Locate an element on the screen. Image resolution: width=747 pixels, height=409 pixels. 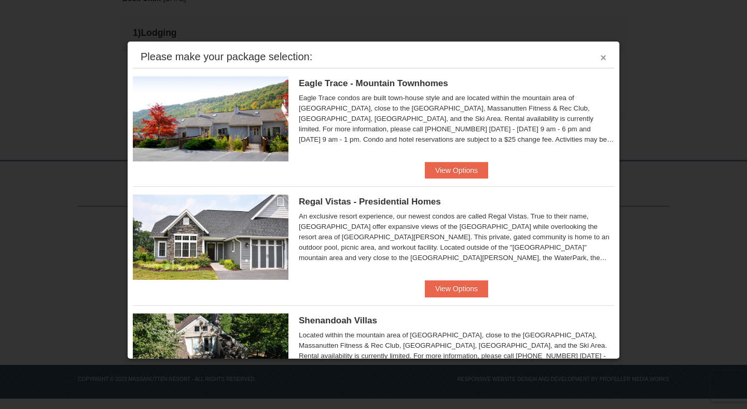
span: Regal Vistas - Presidential Homes is located at coordinates (370, 201).